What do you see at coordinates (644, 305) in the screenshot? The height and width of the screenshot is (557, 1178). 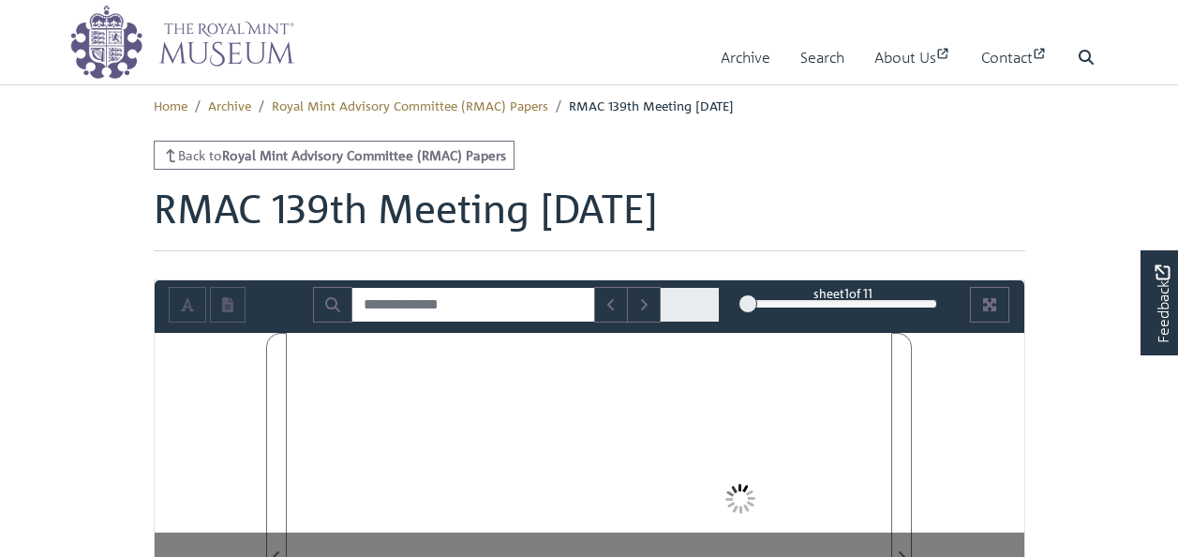 I see `button: Next Match` at bounding box center [644, 305].